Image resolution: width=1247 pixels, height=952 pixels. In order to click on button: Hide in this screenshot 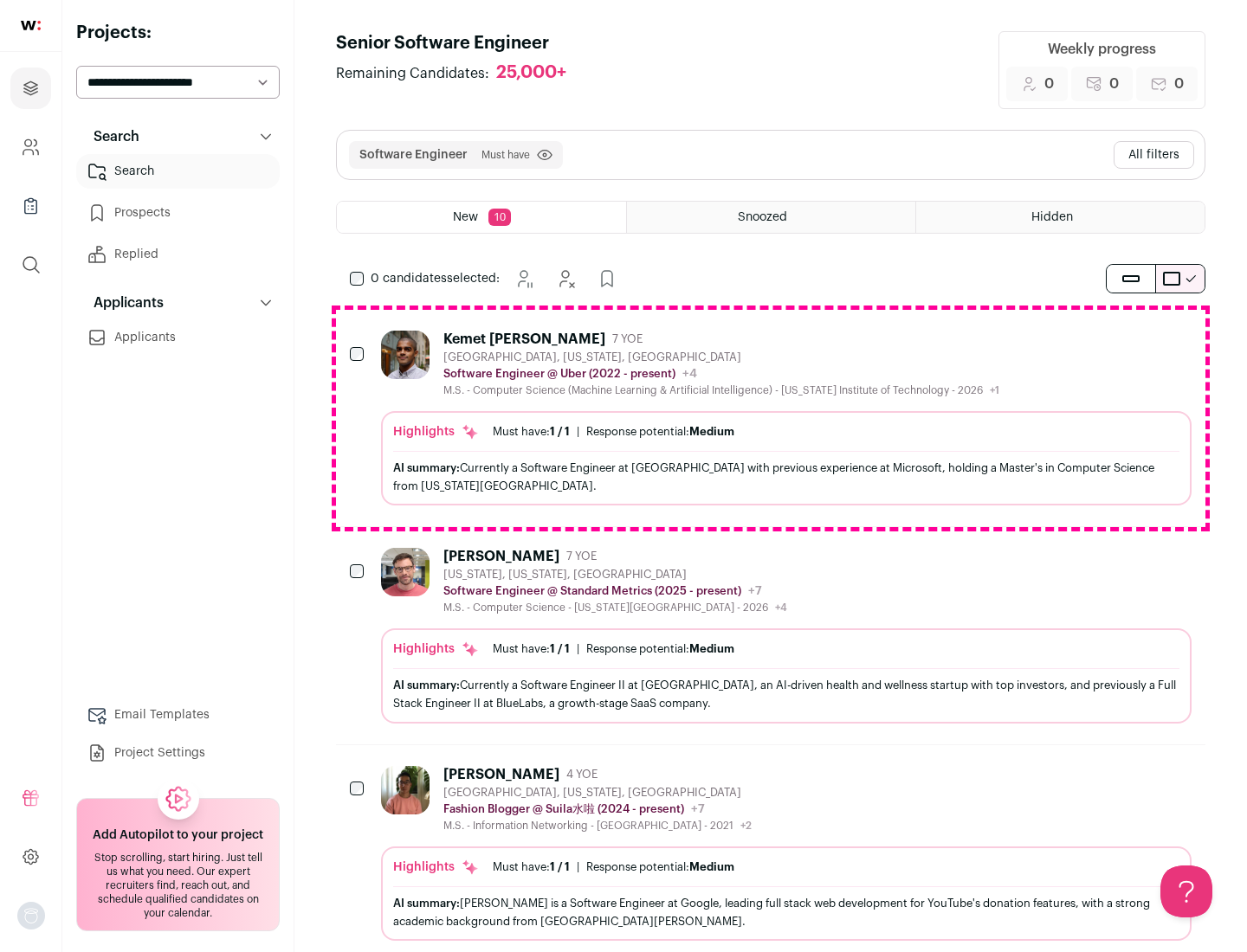, I will do `click(565, 279)`.